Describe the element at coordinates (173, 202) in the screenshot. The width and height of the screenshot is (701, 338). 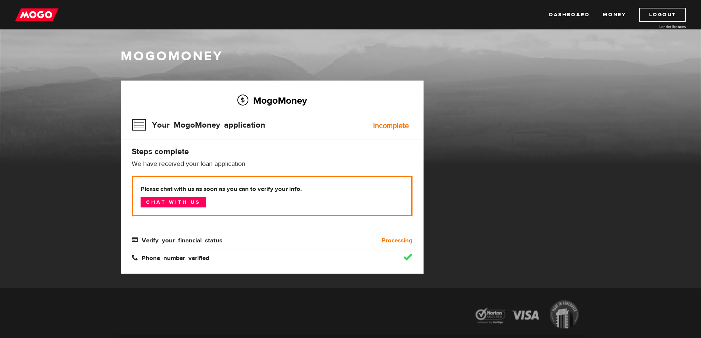
I see `a: Chat with us` at that location.